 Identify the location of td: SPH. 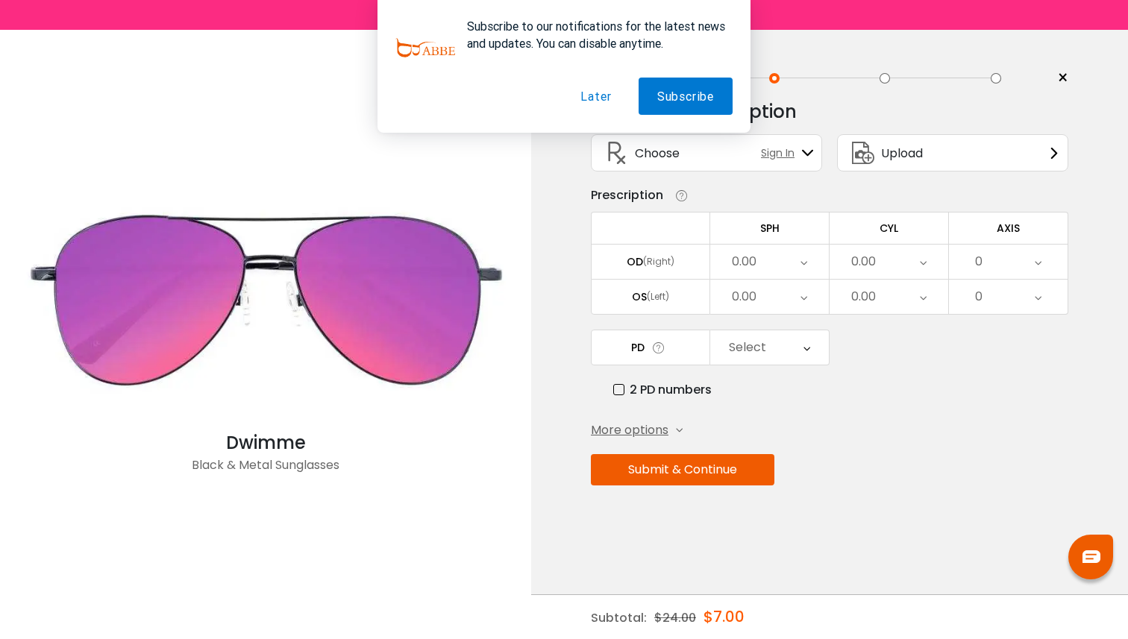
(770, 227).